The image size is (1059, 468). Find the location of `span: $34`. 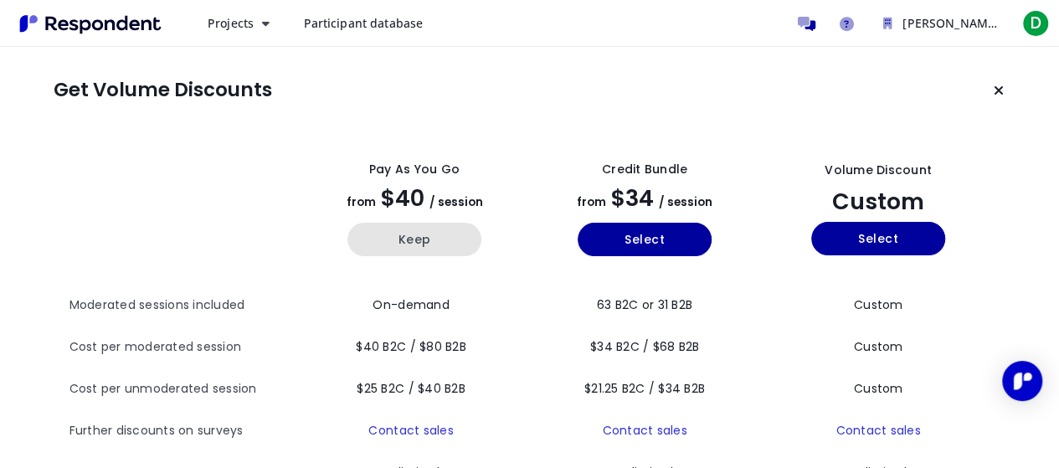

span: $34 is located at coordinates (632, 198).